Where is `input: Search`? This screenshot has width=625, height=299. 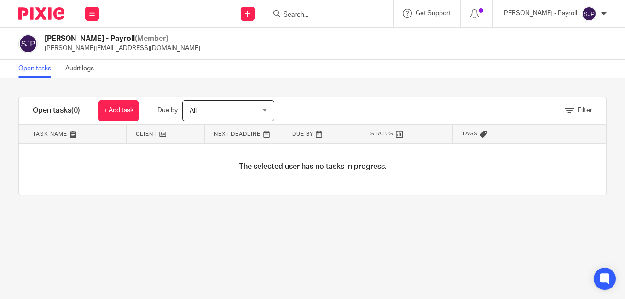 input: Search is located at coordinates (324, 15).